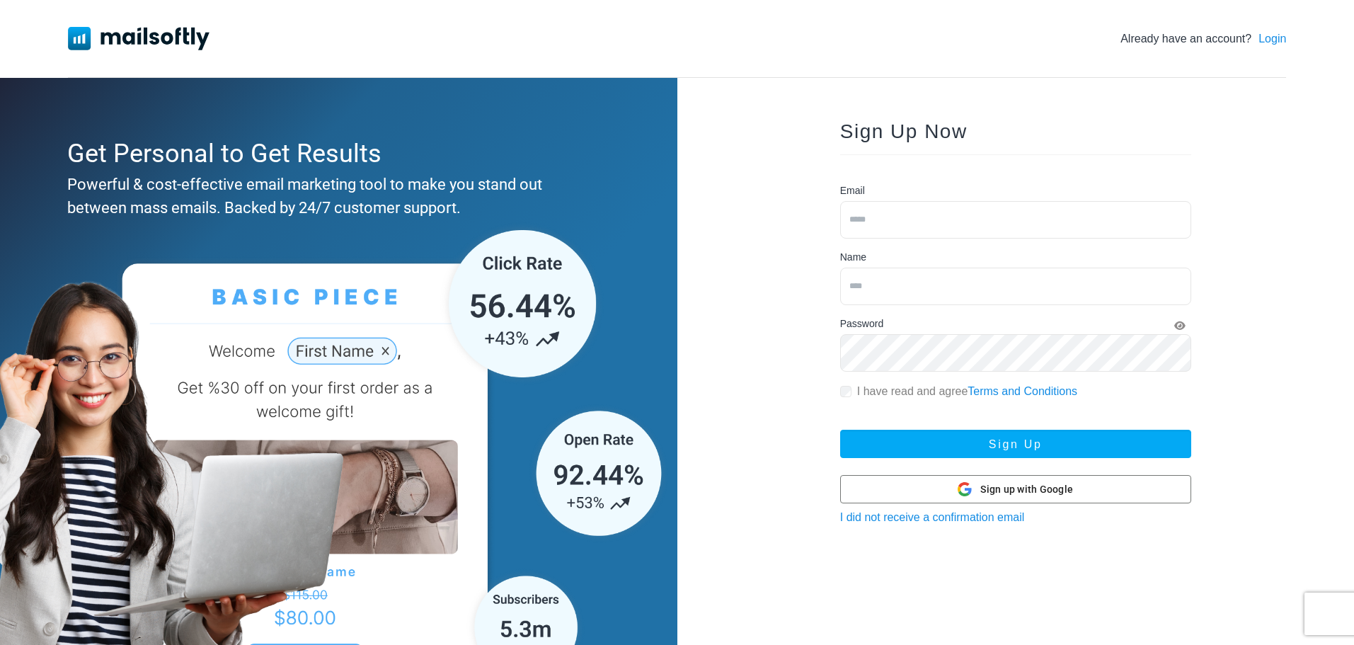  Describe the element at coordinates (852, 190) in the screenshot. I see `label: Email` at that location.